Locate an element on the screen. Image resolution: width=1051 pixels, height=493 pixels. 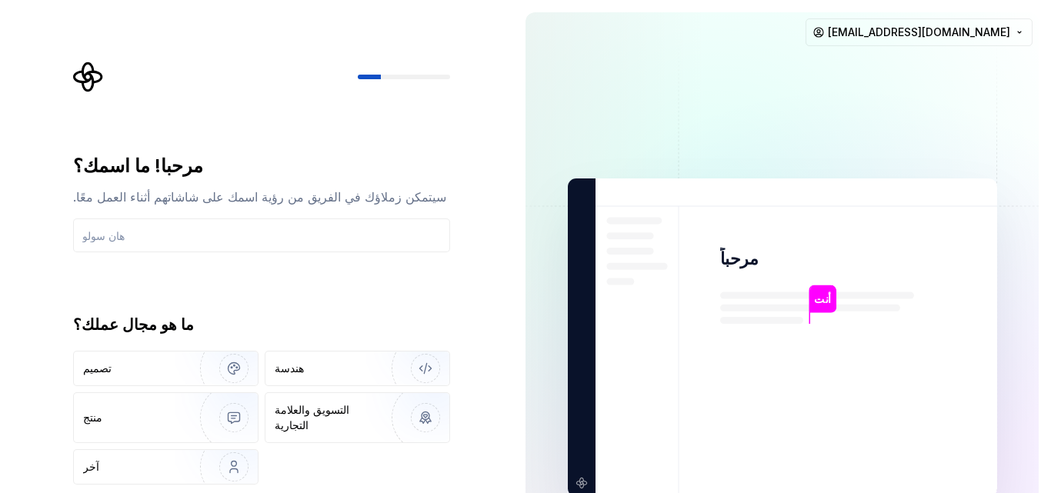
font: التسويق والعلامة التجارية is located at coordinates (312, 417).